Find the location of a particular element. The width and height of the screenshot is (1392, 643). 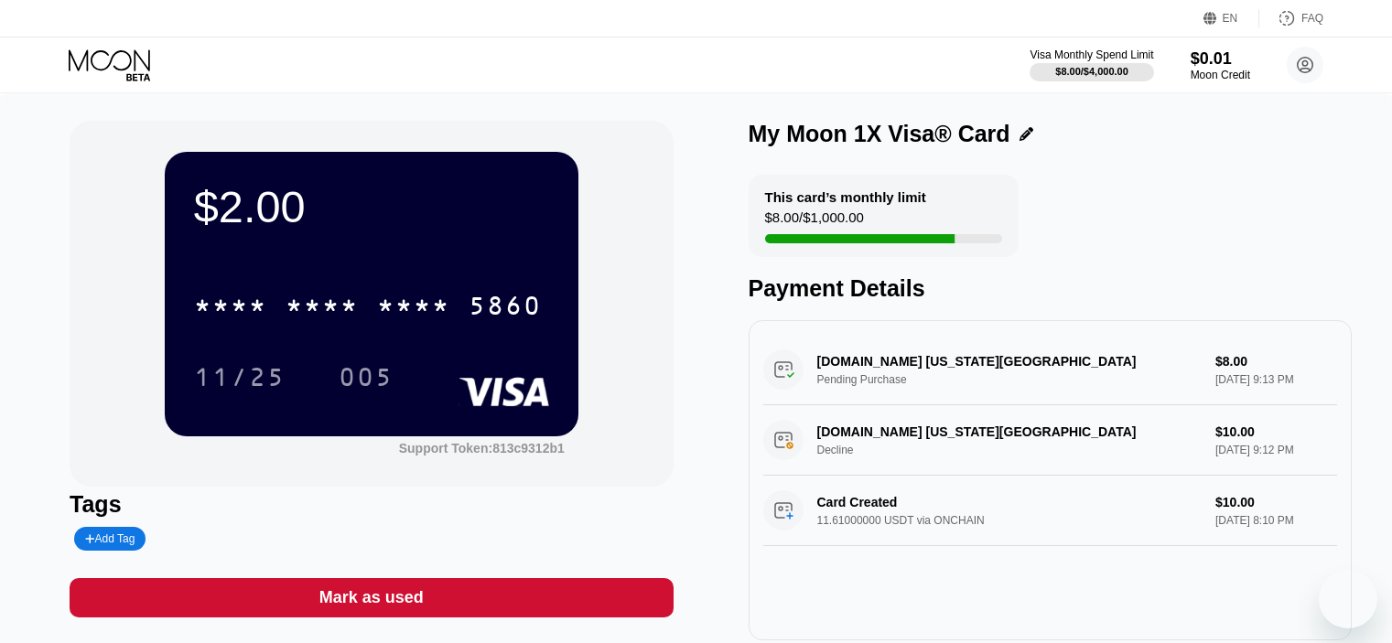

div: My Moon 1X Visa® Card is located at coordinates (880, 134).